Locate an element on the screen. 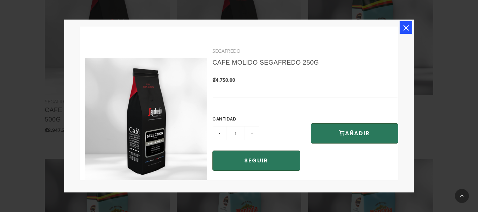  button: SEGUIR COMPRANDO is located at coordinates (256, 161).